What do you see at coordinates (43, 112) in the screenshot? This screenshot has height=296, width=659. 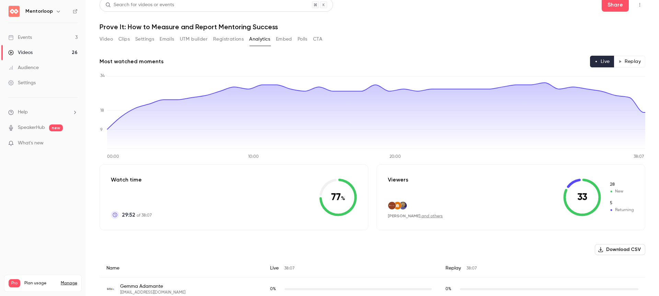 I see `li: help-dropdown-opener` at bounding box center [43, 112].